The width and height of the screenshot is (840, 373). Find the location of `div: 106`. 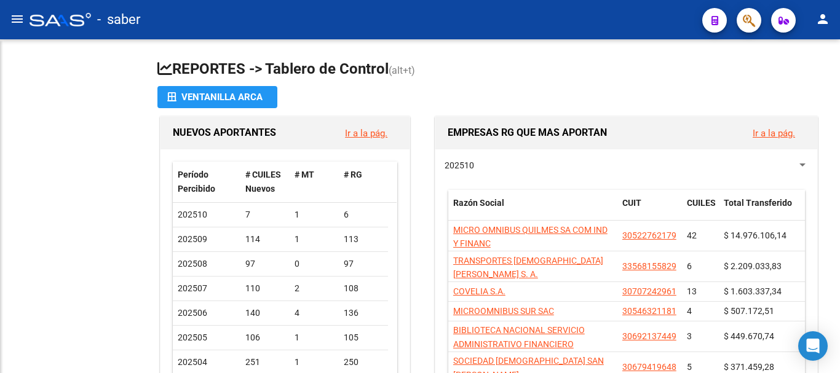

div: 106 is located at coordinates (265, 338).